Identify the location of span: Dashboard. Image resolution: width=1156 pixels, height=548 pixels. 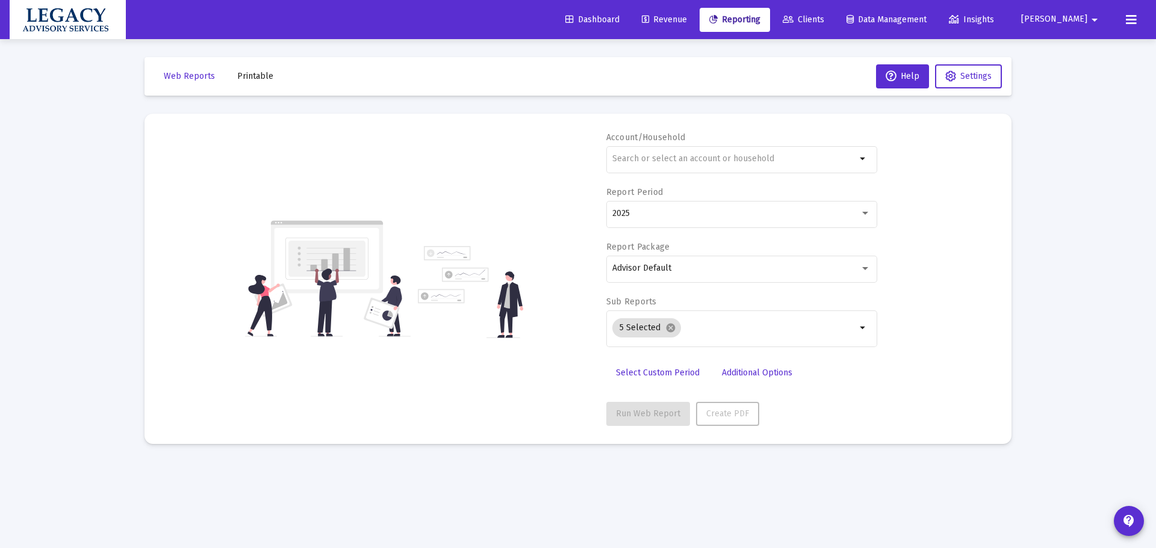
(592, 19).